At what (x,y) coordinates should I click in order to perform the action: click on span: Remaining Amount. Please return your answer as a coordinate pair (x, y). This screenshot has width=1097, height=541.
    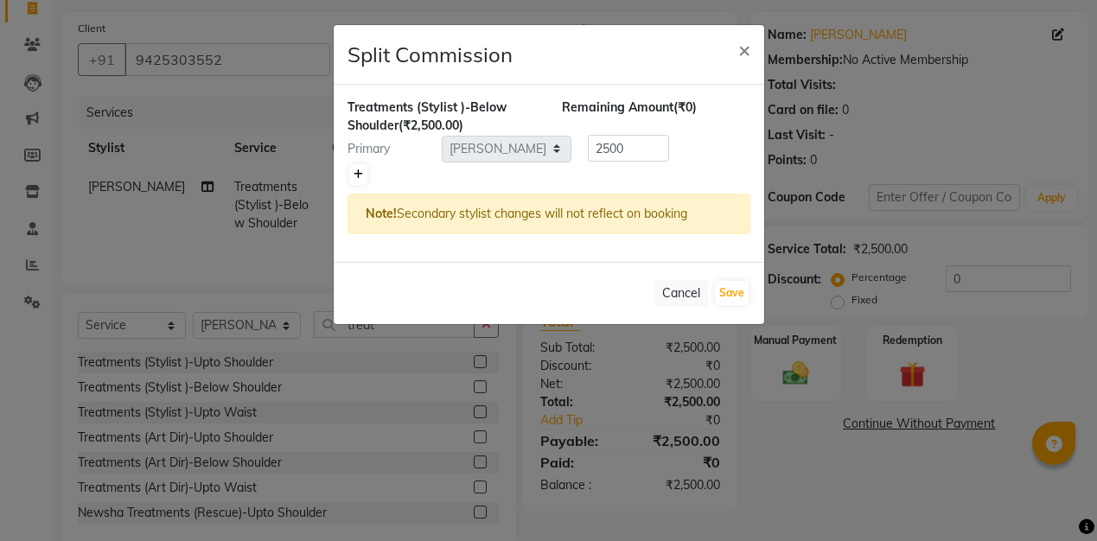
    Looking at the image, I should click on (617, 107).